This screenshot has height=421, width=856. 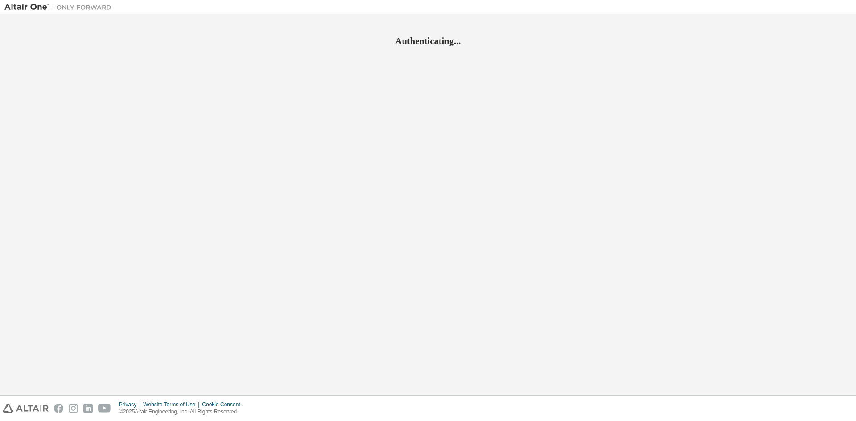 I want to click on div: Privacy, so click(x=131, y=405).